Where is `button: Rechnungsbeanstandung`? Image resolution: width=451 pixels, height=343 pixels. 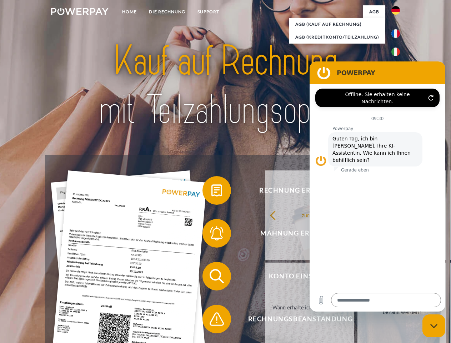
button: Rechnungsbeanstandung is located at coordinates (295, 319).